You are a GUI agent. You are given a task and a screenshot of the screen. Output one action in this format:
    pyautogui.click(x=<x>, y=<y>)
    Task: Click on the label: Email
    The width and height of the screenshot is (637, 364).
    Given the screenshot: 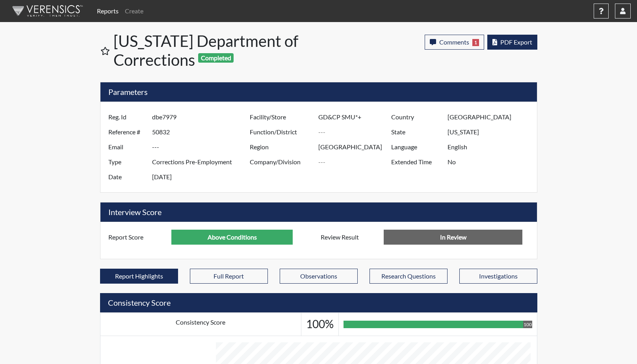 What is the action you would take?
    pyautogui.click(x=127, y=147)
    